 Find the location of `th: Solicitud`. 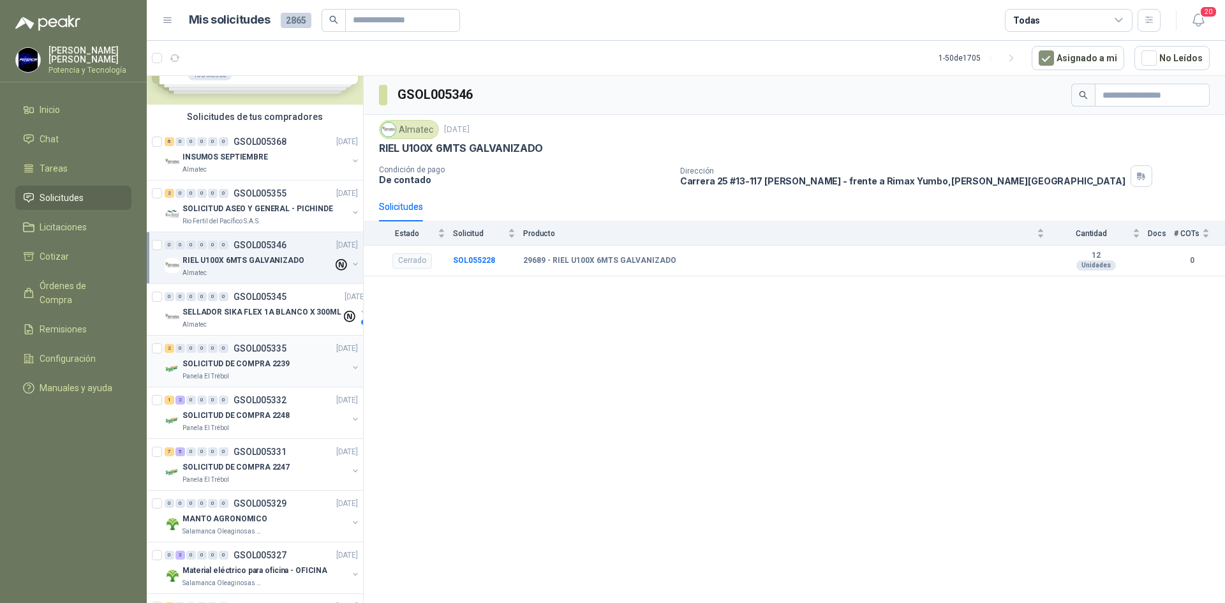

th: Solicitud is located at coordinates (488, 233).